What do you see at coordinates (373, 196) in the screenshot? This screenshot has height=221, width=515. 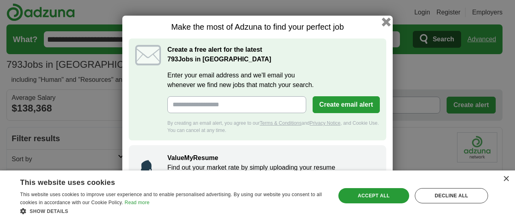 I see `div: Accept all` at bounding box center [373, 196].